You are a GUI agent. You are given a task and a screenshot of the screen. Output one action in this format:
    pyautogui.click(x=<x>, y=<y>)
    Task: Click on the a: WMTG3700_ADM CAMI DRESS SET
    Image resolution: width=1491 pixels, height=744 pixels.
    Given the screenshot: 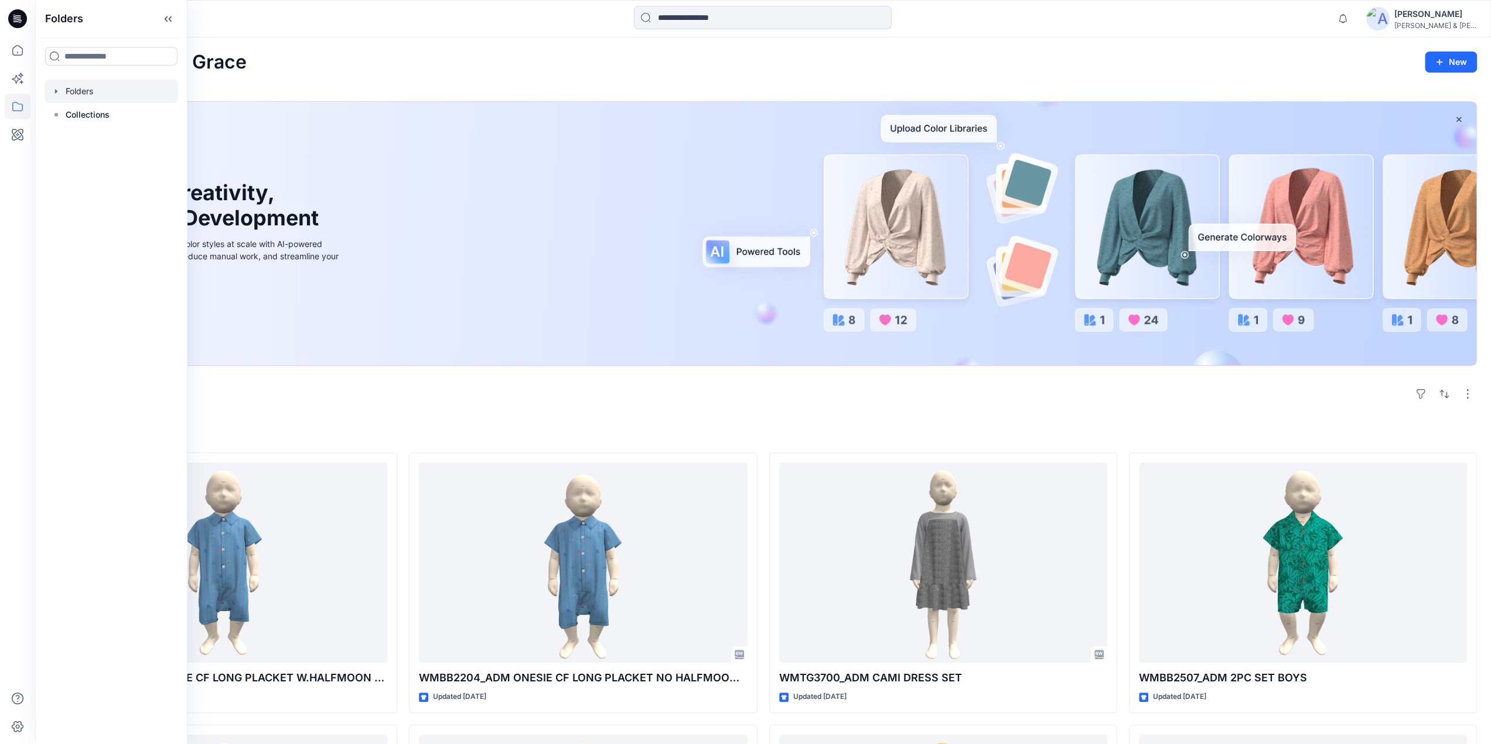 What is the action you would take?
    pyautogui.click(x=943, y=563)
    